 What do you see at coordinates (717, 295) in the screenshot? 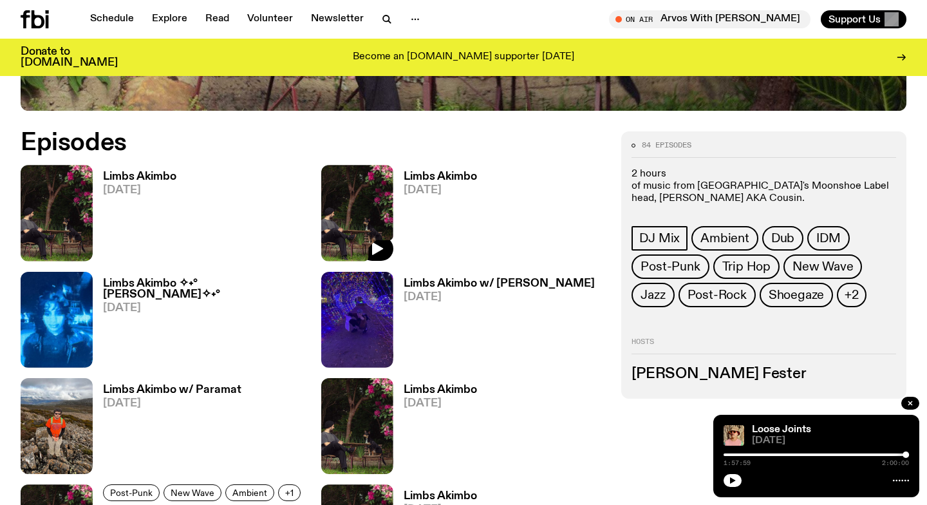
I see `a: Post-Rock` at bounding box center [717, 295].